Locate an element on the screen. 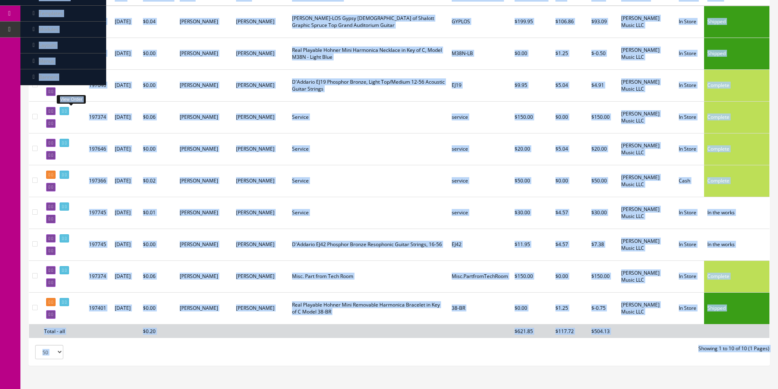  td: $-0.75 is located at coordinates (603, 308).